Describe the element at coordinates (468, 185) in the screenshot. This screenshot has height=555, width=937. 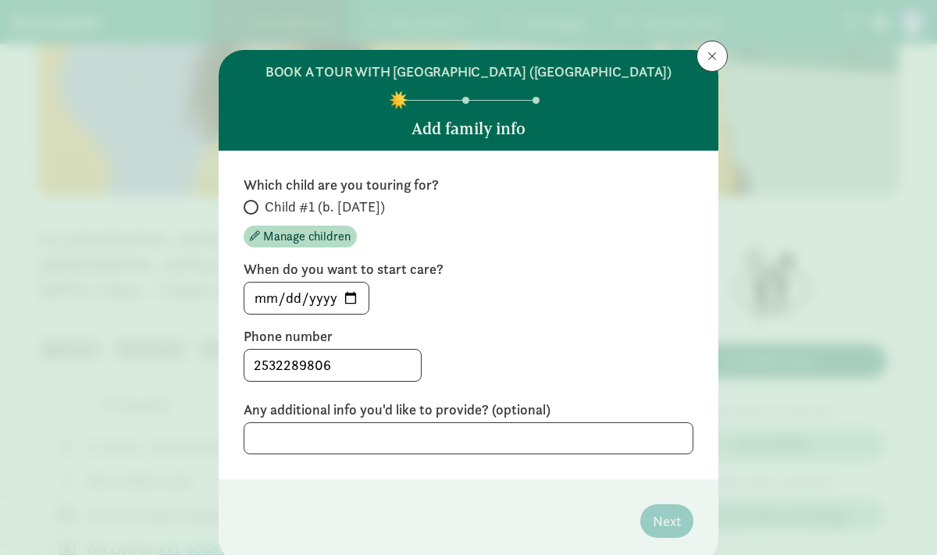
I see `label: Which child are you touring for?` at that location.